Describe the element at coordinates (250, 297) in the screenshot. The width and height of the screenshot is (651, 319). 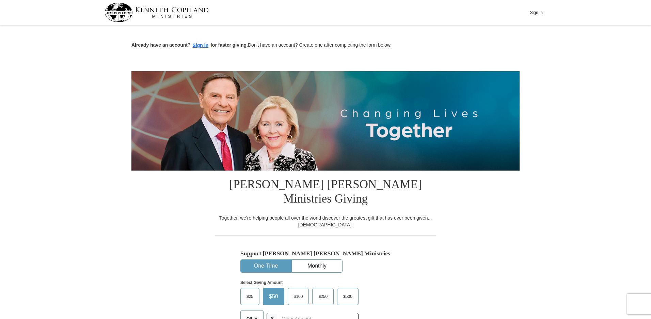
I see `span: $25` at that location.